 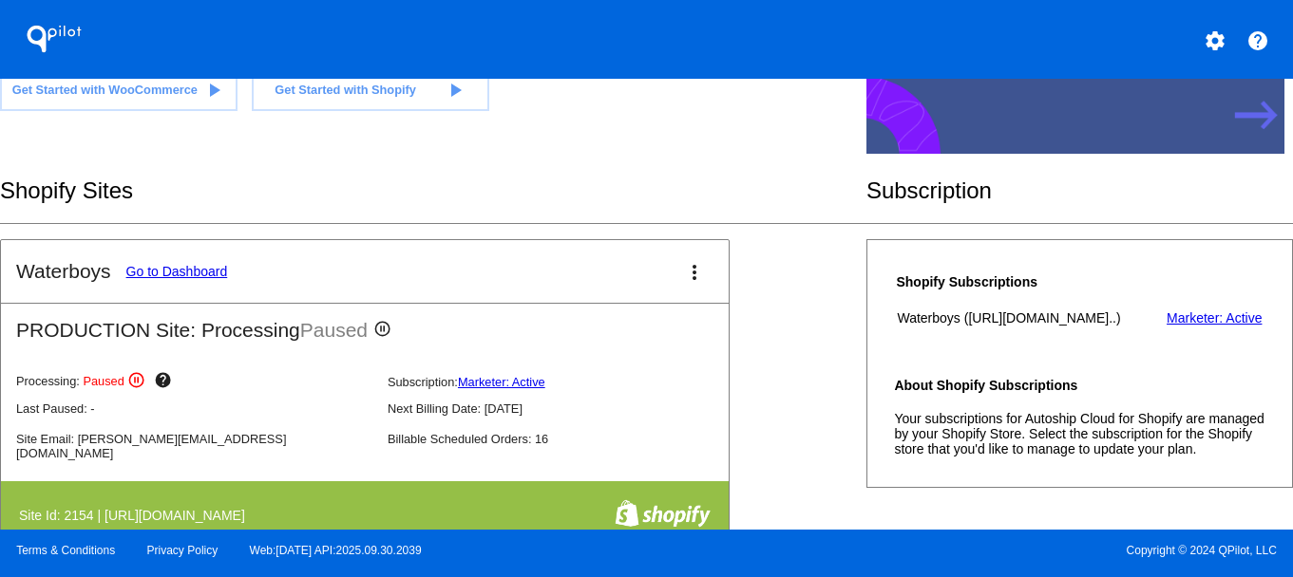 I want to click on span: Get Started with WooCommerce, so click(x=104, y=89).